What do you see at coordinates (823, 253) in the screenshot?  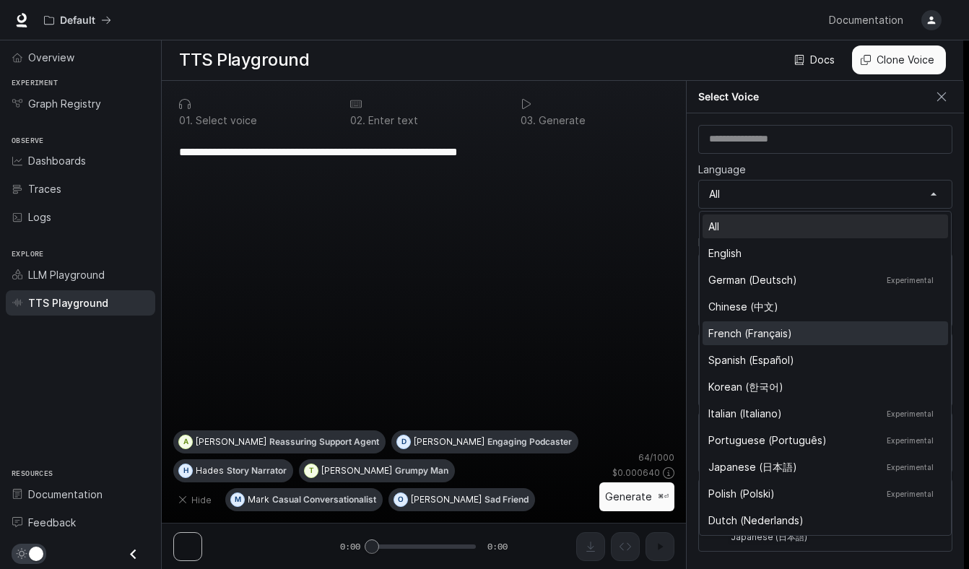 I see `div: English` at bounding box center [823, 253].